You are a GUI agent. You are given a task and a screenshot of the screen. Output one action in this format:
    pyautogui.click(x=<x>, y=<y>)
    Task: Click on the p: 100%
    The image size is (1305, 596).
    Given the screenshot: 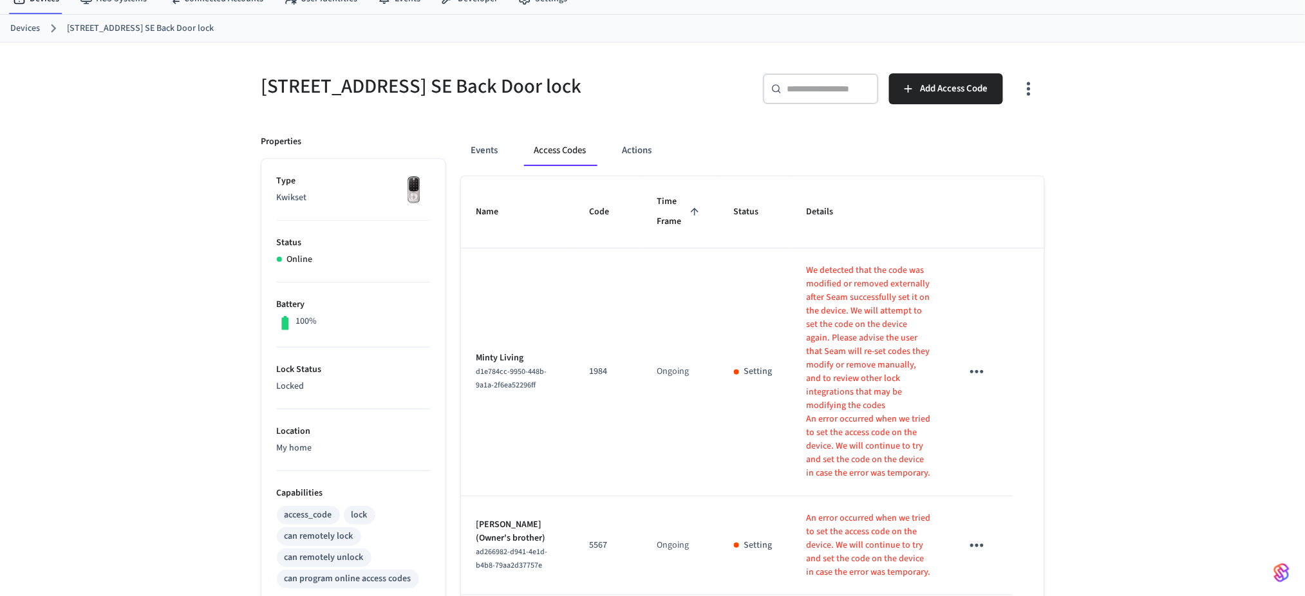 What is the action you would take?
    pyautogui.click(x=306, y=321)
    